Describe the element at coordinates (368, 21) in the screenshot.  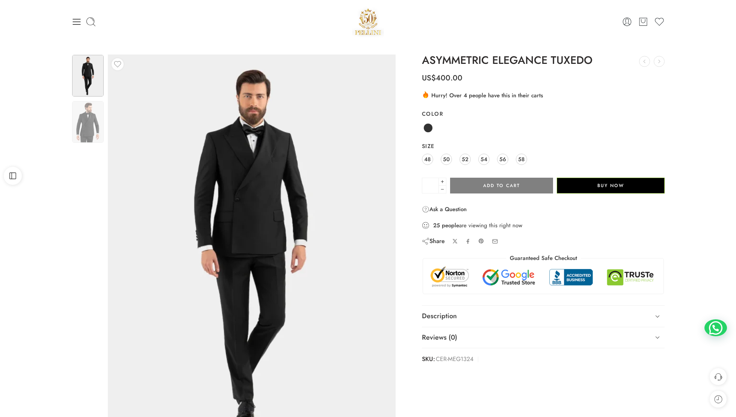
I see `a: Pellini -` at that location.